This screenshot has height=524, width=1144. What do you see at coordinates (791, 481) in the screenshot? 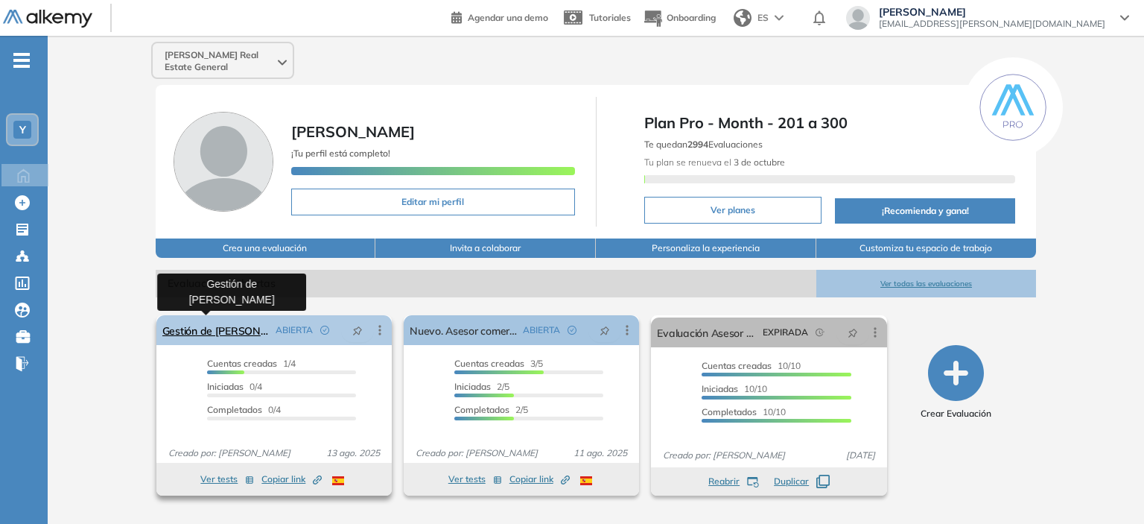
I see `span: Duplicar` at bounding box center [791, 481].